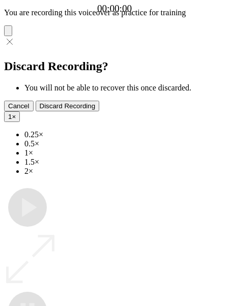  Describe the element at coordinates (124, 135) in the screenshot. I see `li: 0.25×` at that location.